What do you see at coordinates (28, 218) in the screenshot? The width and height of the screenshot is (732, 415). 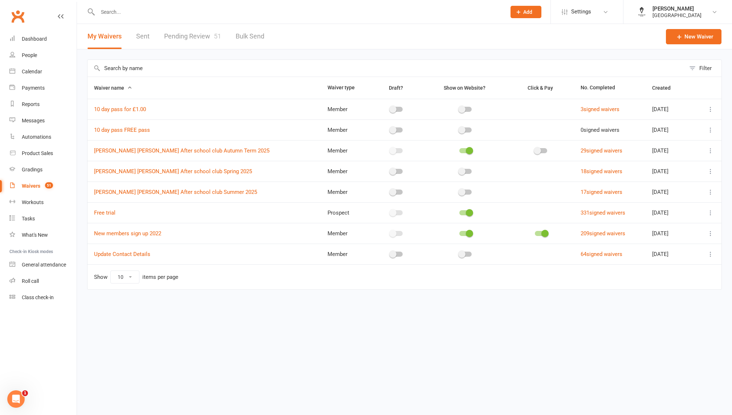 I see `div: Tasks` at bounding box center [28, 218].